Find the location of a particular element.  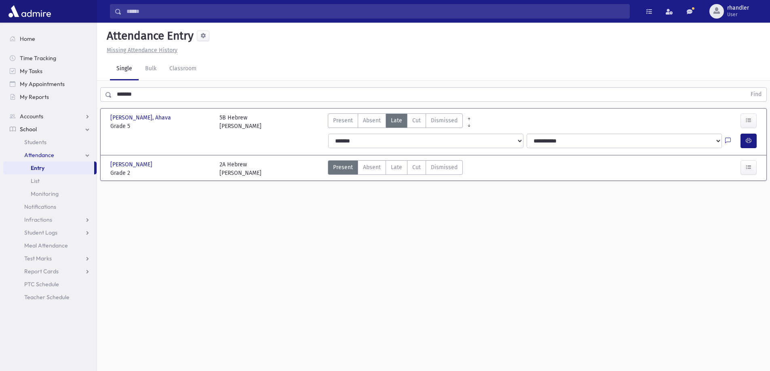

span: Entry is located at coordinates (38, 168).